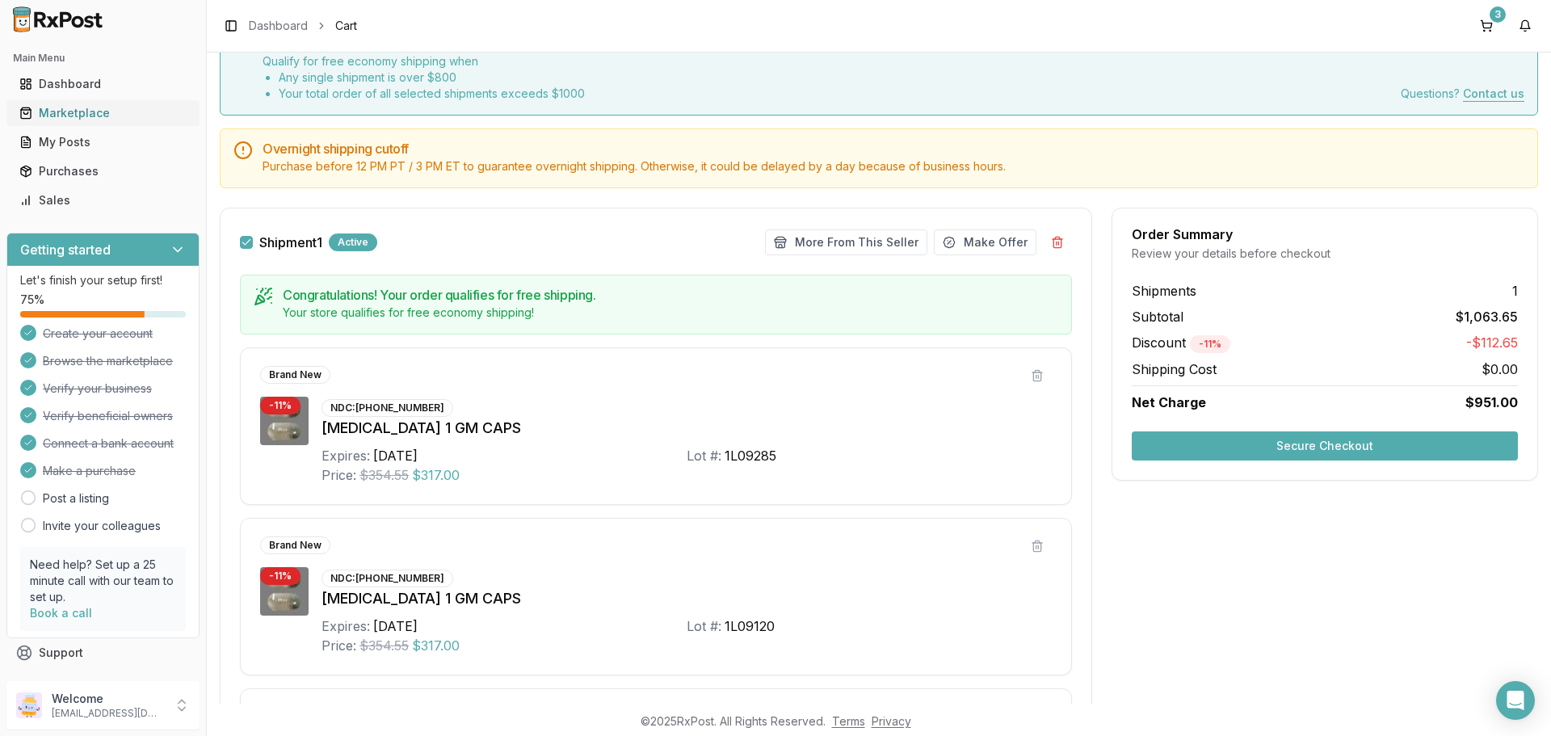 The image size is (1551, 736). Describe the element at coordinates (103, 142) in the screenshot. I see `a: My Posts` at that location.